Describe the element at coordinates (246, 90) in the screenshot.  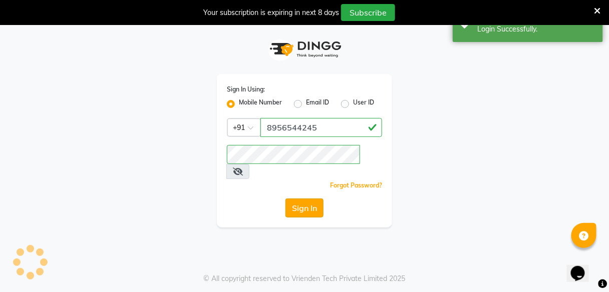
I see `label: Sign In Using:` at that location.